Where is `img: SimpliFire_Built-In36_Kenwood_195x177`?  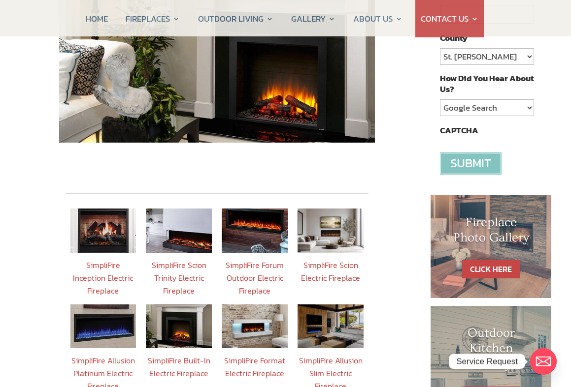 img: SimpliFire_Built-In36_Kenwood_195x177 is located at coordinates (179, 326).